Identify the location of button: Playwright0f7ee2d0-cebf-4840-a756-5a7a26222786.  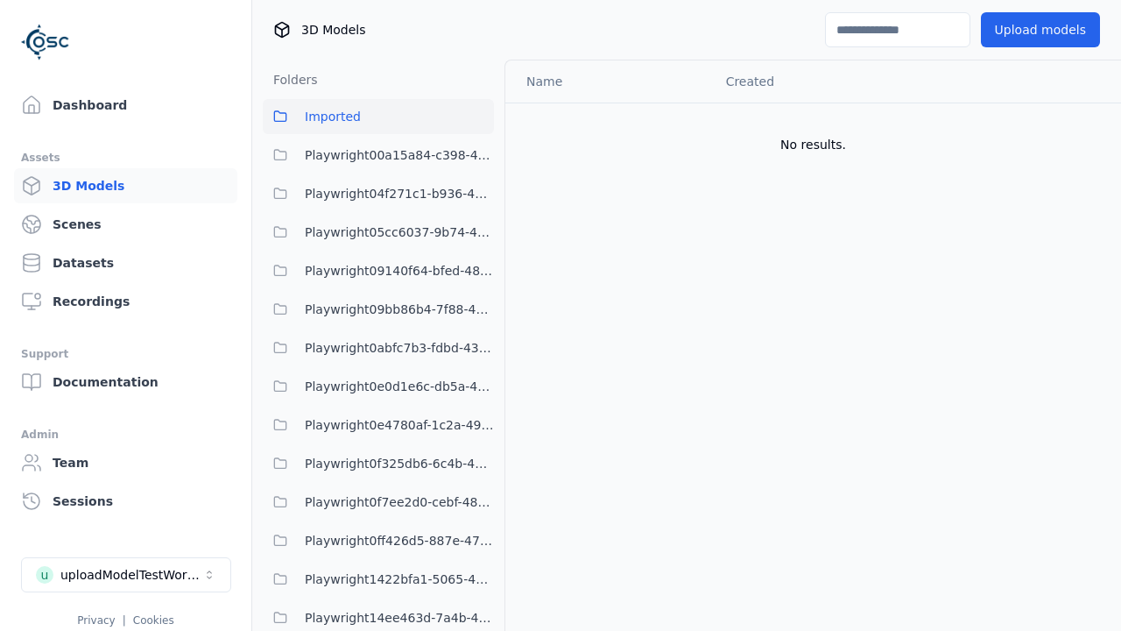
(378, 502).